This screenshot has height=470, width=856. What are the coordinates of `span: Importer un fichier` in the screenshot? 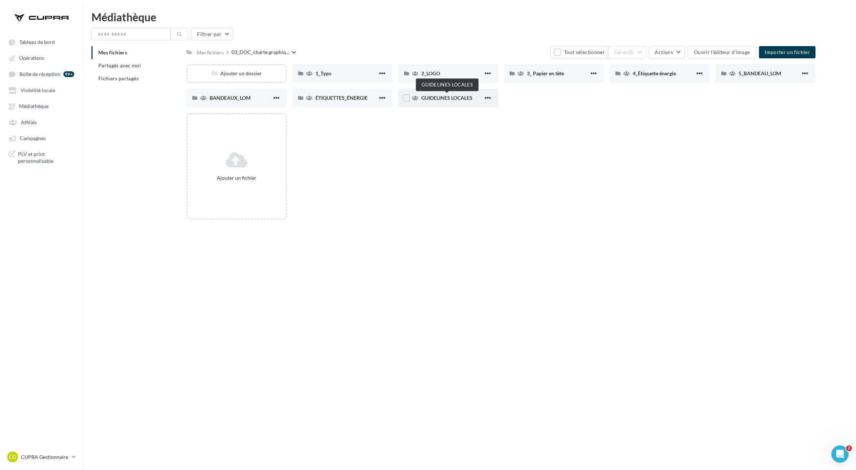 It's located at (788, 52).